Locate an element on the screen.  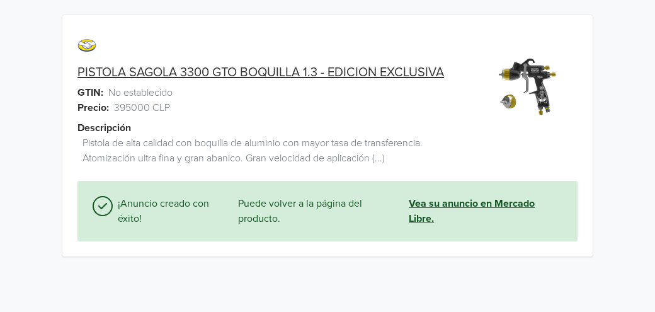
span: 395000 CLP is located at coordinates (142, 108).